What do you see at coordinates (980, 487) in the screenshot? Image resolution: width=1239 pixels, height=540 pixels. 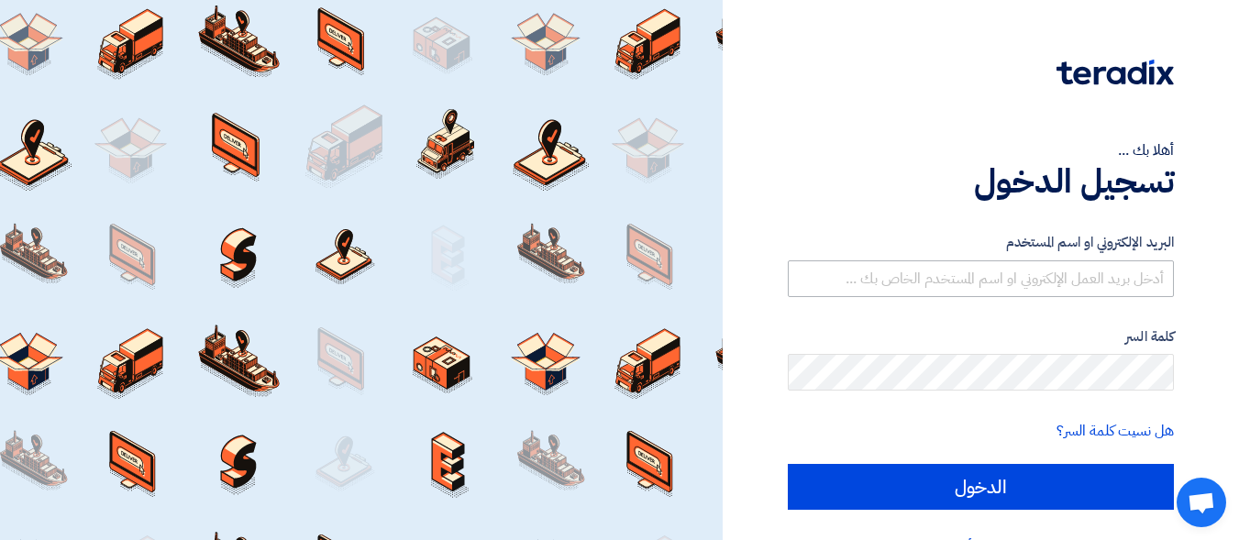 I see `input: الدخول` at bounding box center [980, 487].